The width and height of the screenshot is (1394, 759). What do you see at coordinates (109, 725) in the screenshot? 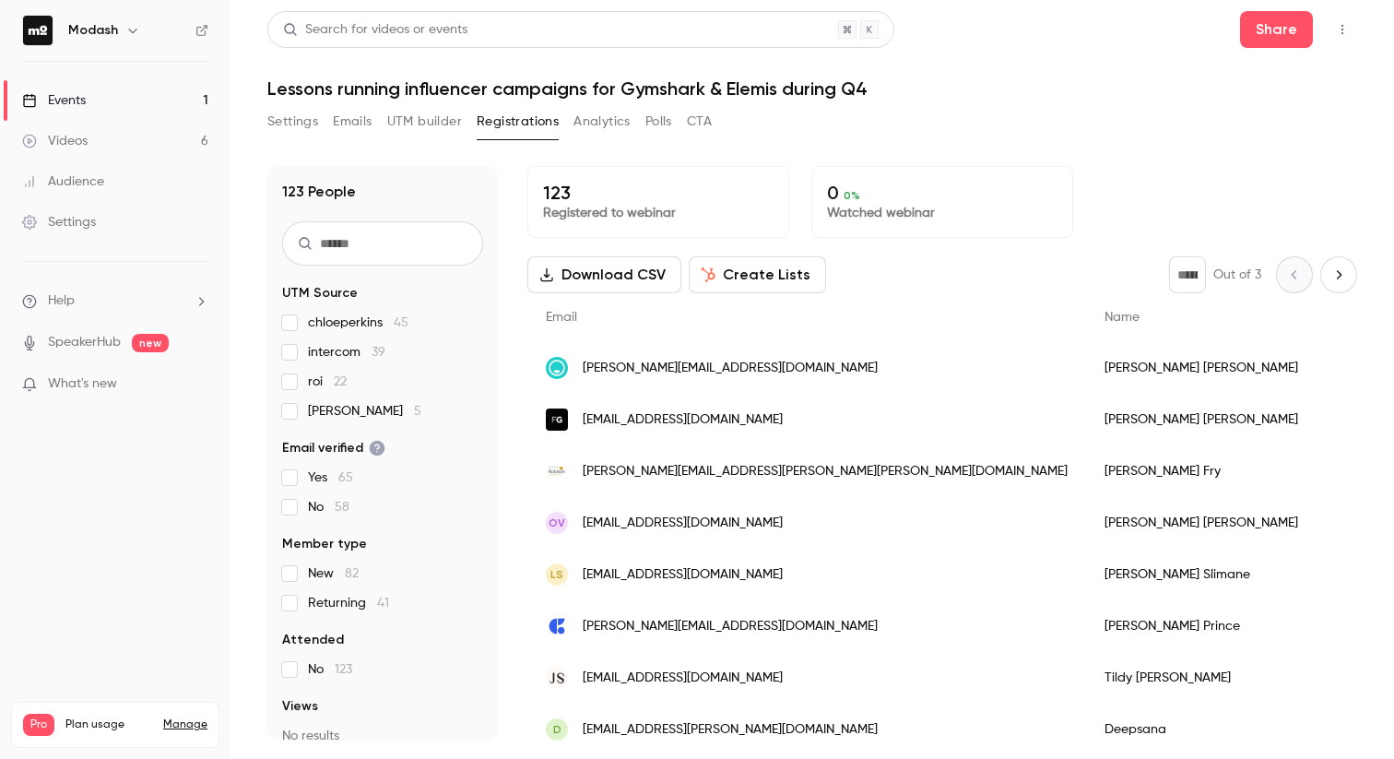
I see `span: Plan usage` at bounding box center [109, 725].